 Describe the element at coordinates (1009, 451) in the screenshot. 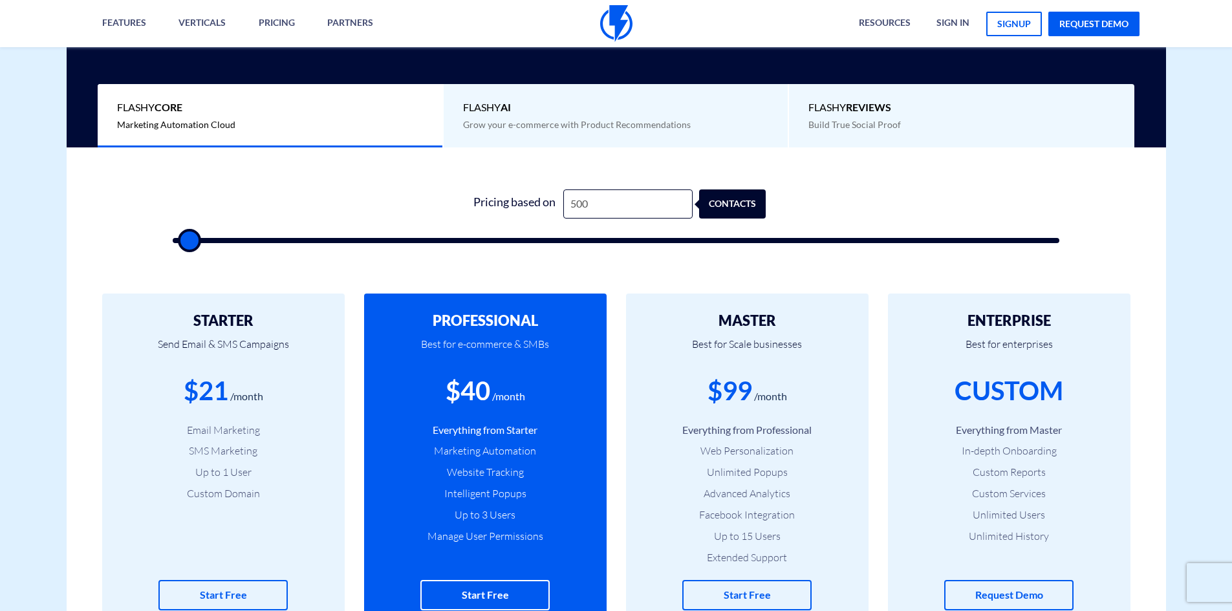

I see `li: In-depth Onboarding` at that location.